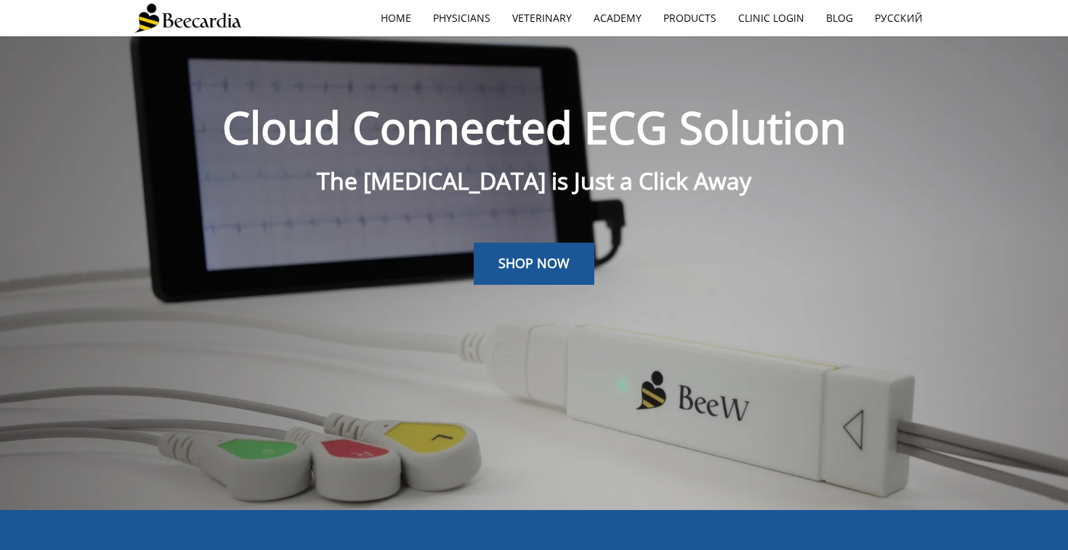  What do you see at coordinates (771, 18) in the screenshot?
I see `a: Clinic Login` at bounding box center [771, 18].